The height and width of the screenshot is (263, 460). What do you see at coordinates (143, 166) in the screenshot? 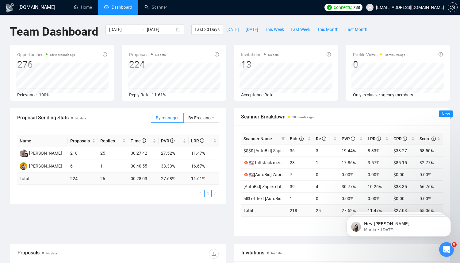
I see `td: 00:40:55` at bounding box center [143, 166].